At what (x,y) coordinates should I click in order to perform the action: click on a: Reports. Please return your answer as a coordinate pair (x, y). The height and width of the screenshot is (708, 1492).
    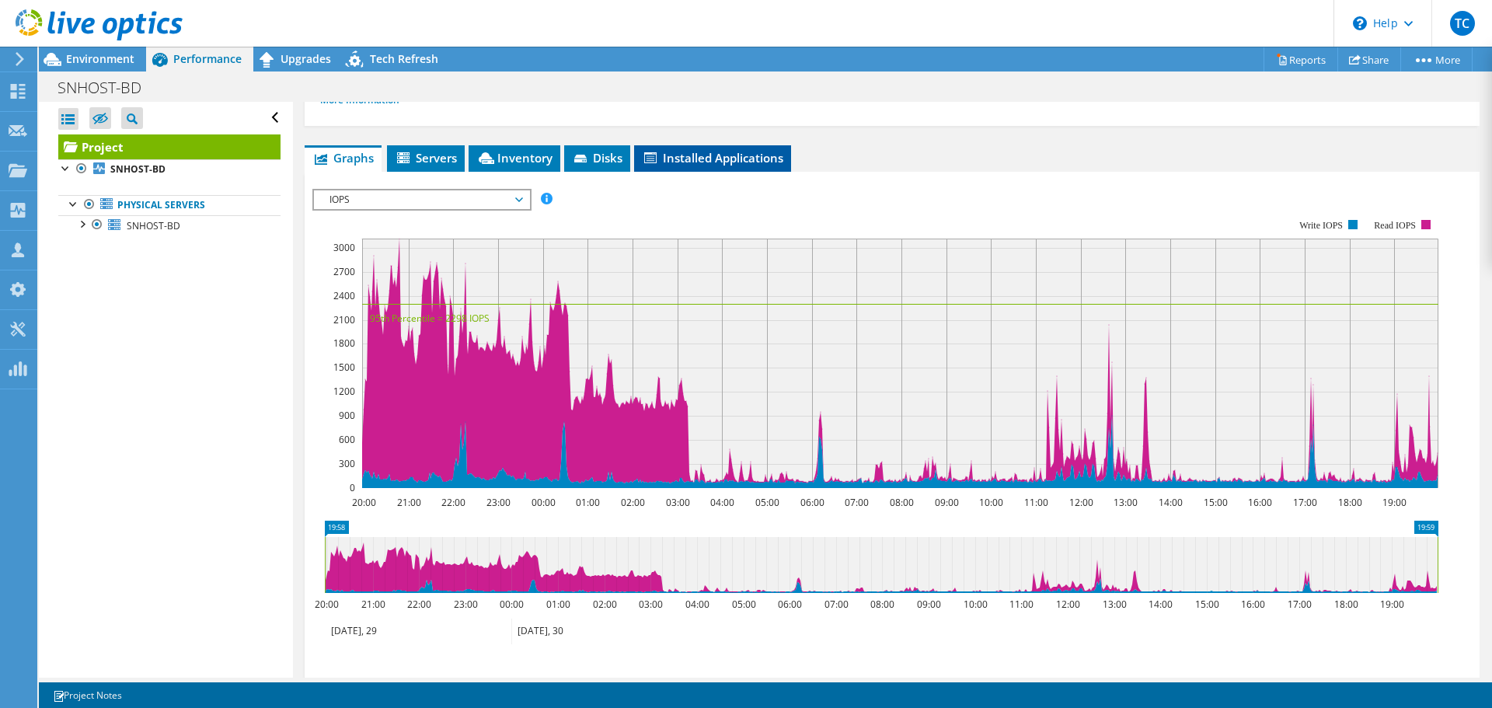
    Looking at the image, I should click on (1301, 59).